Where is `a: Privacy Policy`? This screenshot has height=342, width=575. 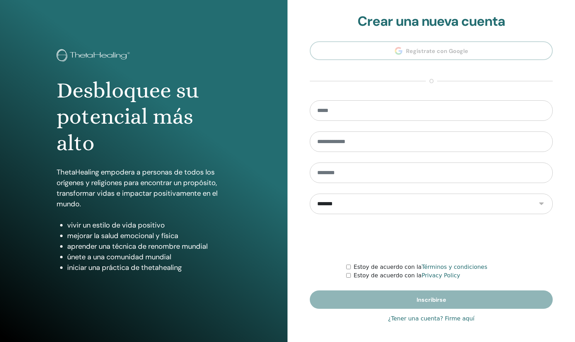 a: Privacy Policy is located at coordinates (441, 276).